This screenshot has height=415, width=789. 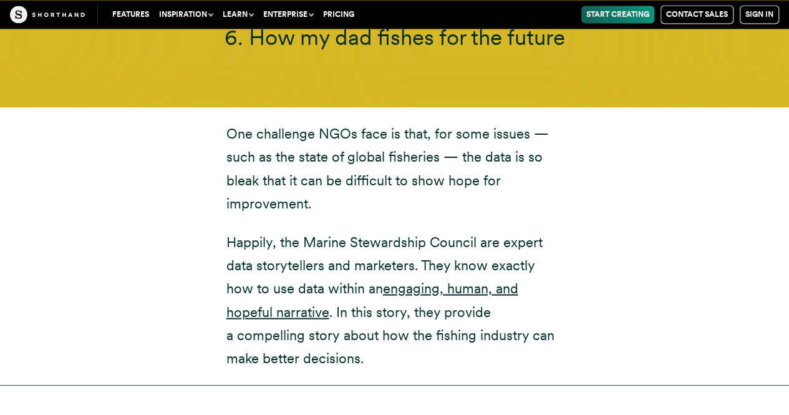 What do you see at coordinates (618, 14) in the screenshot?
I see `a: Start Creating` at bounding box center [618, 14].